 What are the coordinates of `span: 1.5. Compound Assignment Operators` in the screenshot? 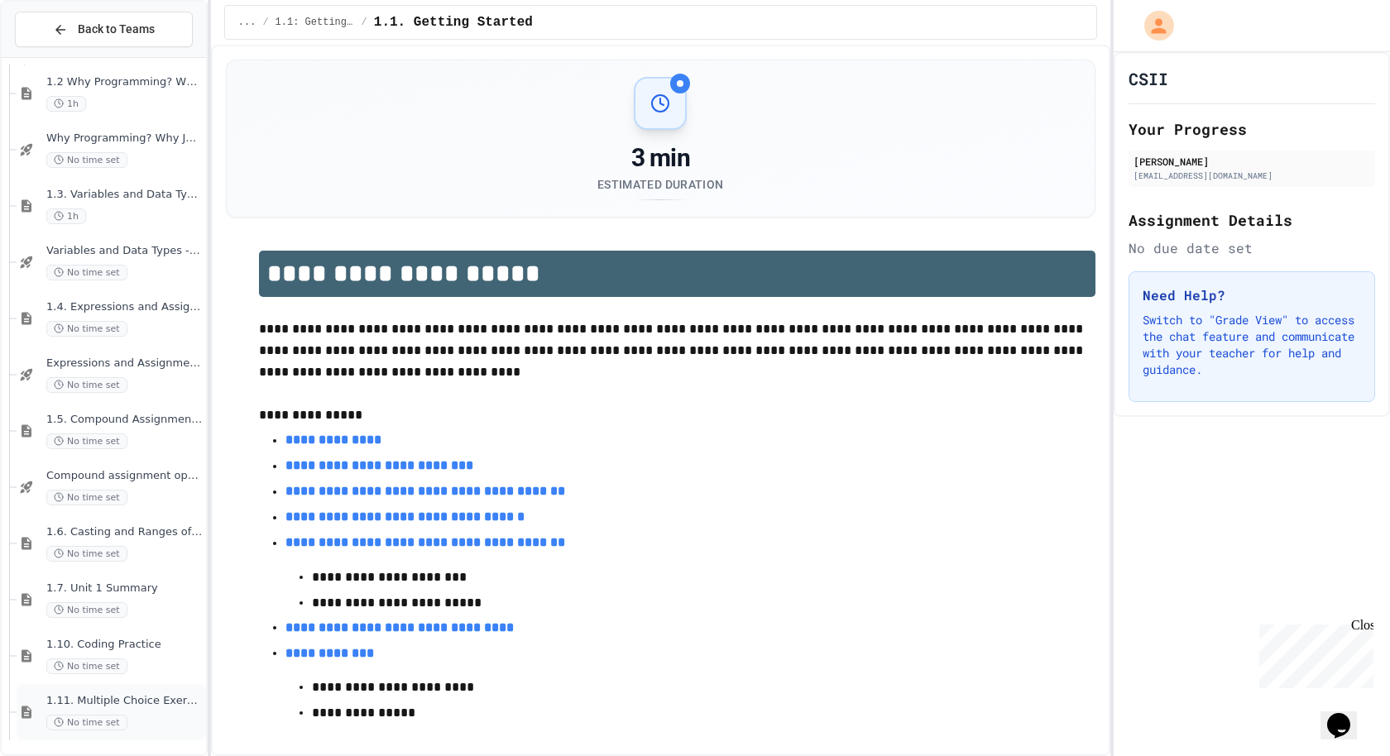 It's located at (124, 420).